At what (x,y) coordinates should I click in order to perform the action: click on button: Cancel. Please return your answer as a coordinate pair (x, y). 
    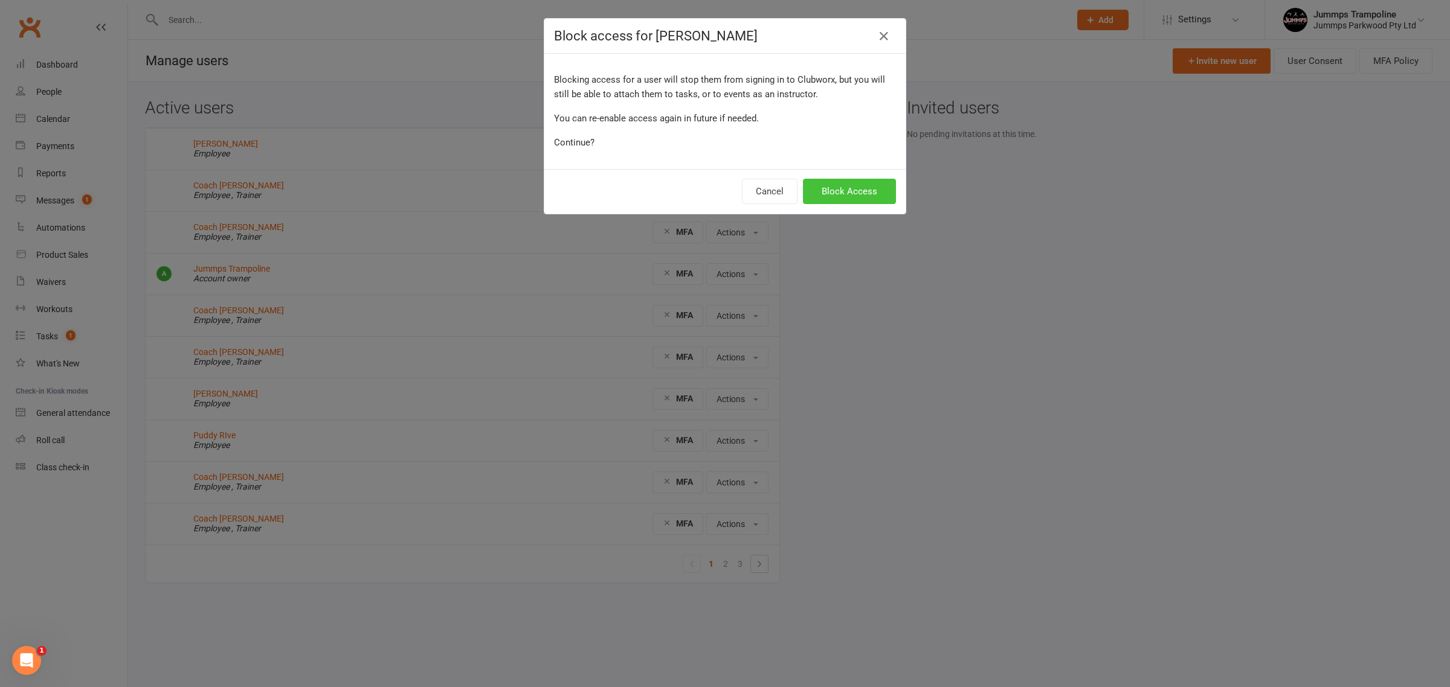
    Looking at the image, I should click on (770, 191).